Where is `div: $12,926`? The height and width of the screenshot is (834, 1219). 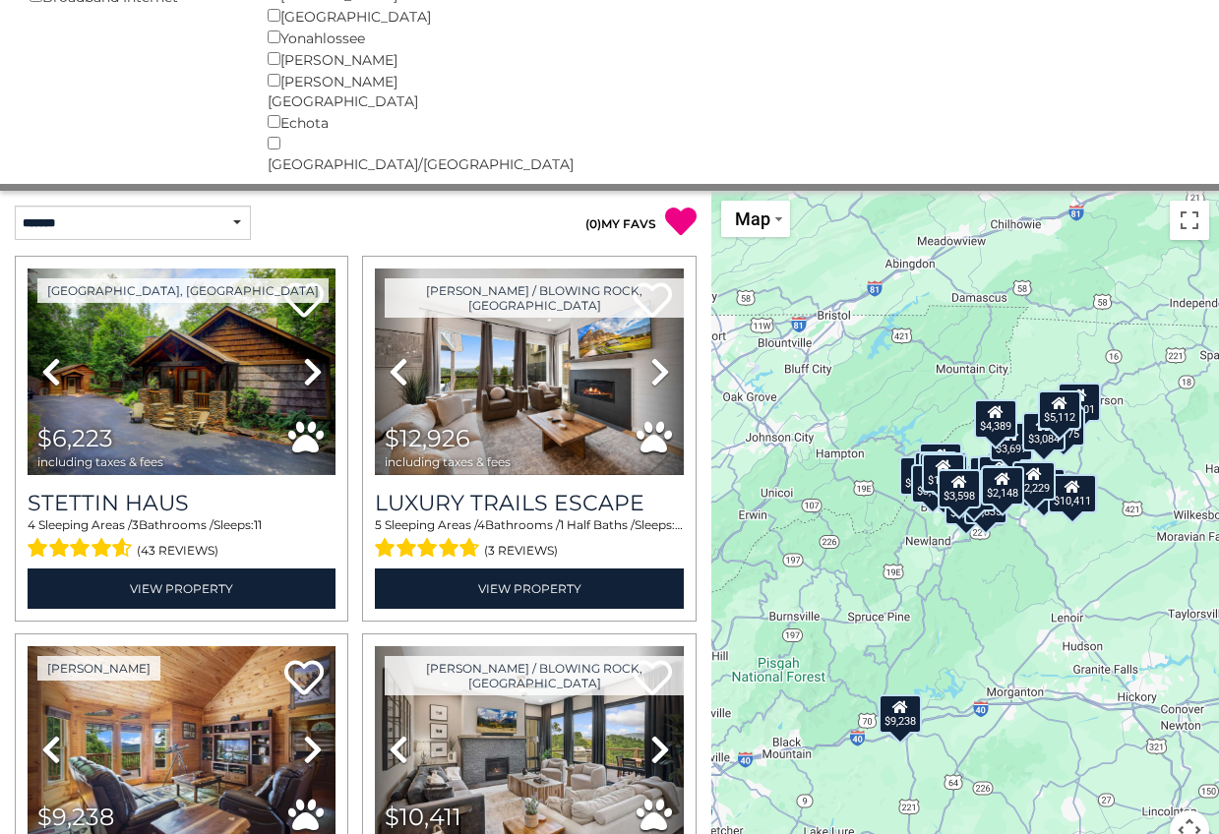 div: $12,926 is located at coordinates (1073, 494).